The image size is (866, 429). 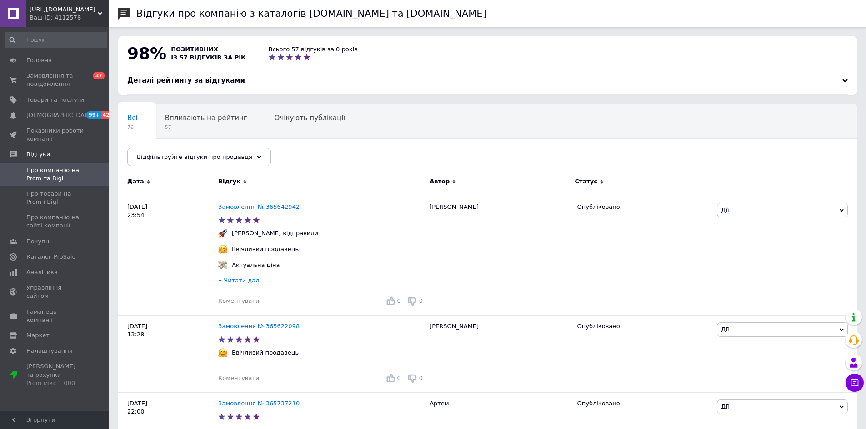 What do you see at coordinates (259, 326) in the screenshot?
I see `a: Замовлення № 365622098` at bounding box center [259, 326].